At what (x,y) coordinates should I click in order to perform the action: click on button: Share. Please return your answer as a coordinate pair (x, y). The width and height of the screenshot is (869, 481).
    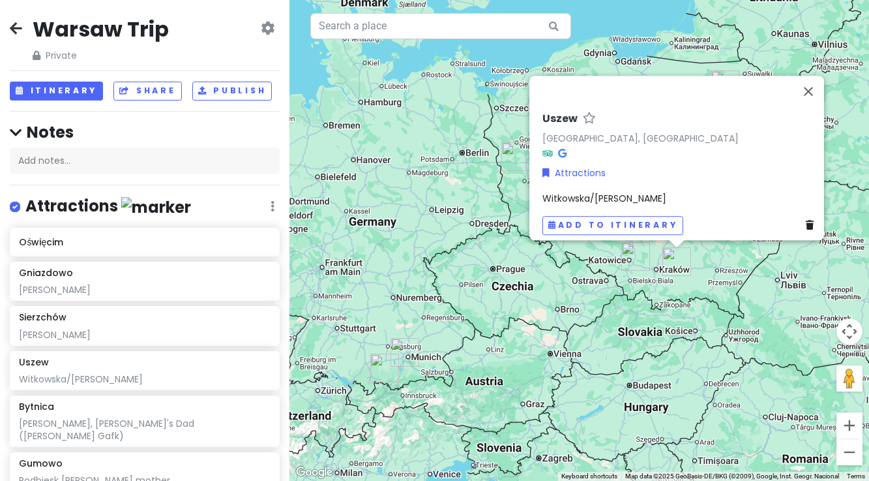
    Looking at the image, I should click on (147, 91).